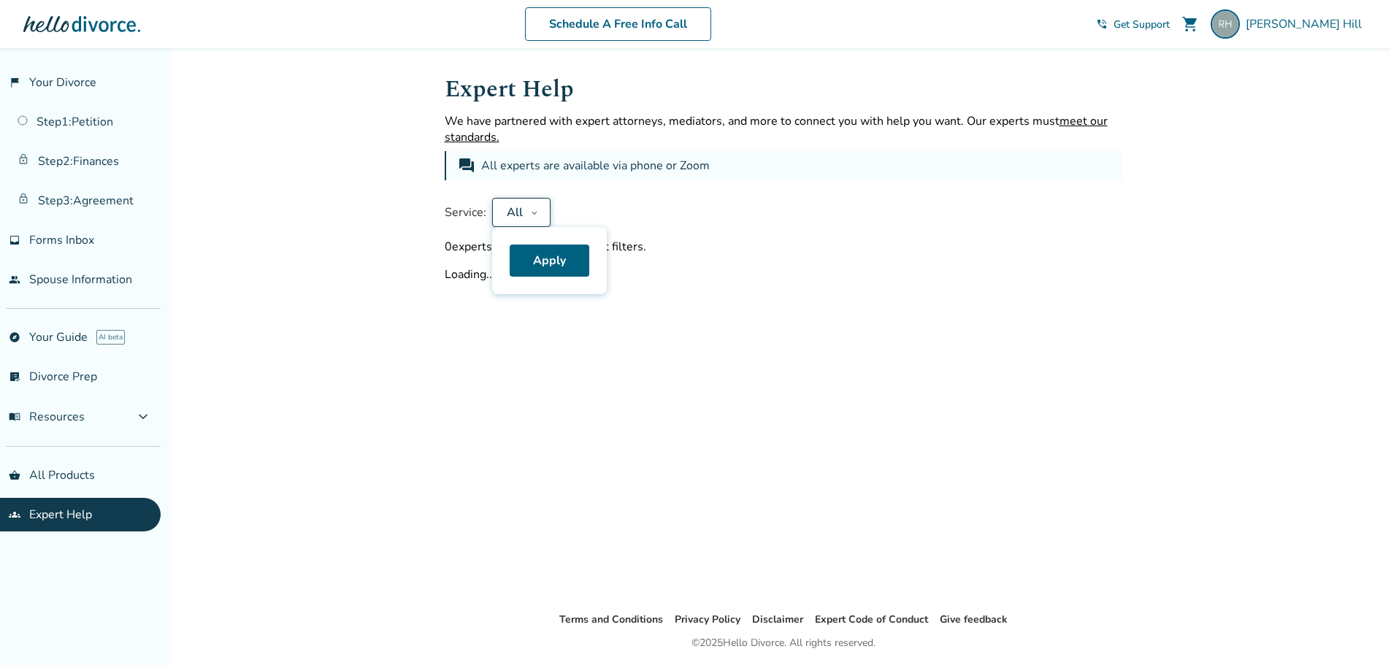  I want to click on p: We have partnered with expert attorneys, mediators, and more to connect you with help you want. O..., so click(783, 129).